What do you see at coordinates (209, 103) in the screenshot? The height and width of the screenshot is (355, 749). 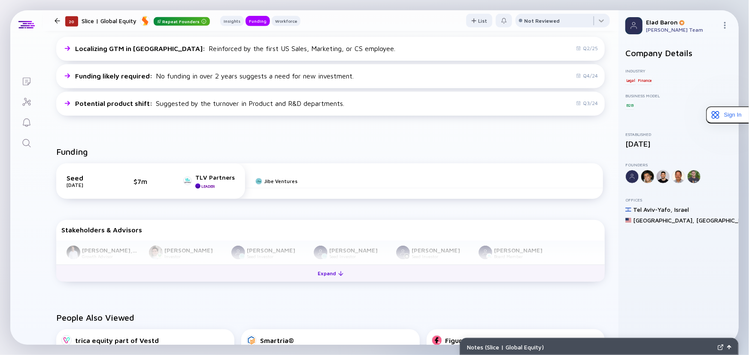 I see `div: Suggested by the turnover in Product and R&D departments.` at bounding box center [209, 103].